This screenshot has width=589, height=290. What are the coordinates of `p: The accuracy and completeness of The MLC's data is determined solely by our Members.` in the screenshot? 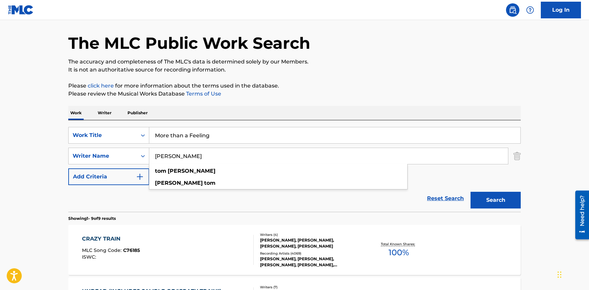 It's located at (294, 62).